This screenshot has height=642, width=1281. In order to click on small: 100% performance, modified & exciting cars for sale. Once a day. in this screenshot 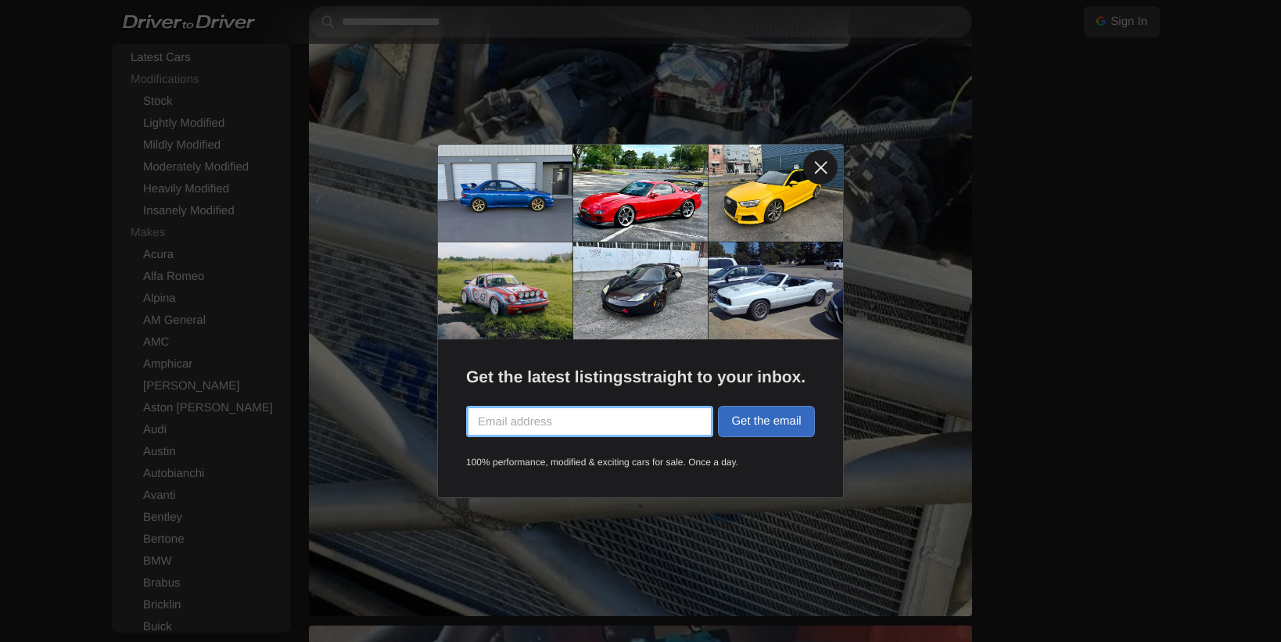, I will do `click(641, 462)`.